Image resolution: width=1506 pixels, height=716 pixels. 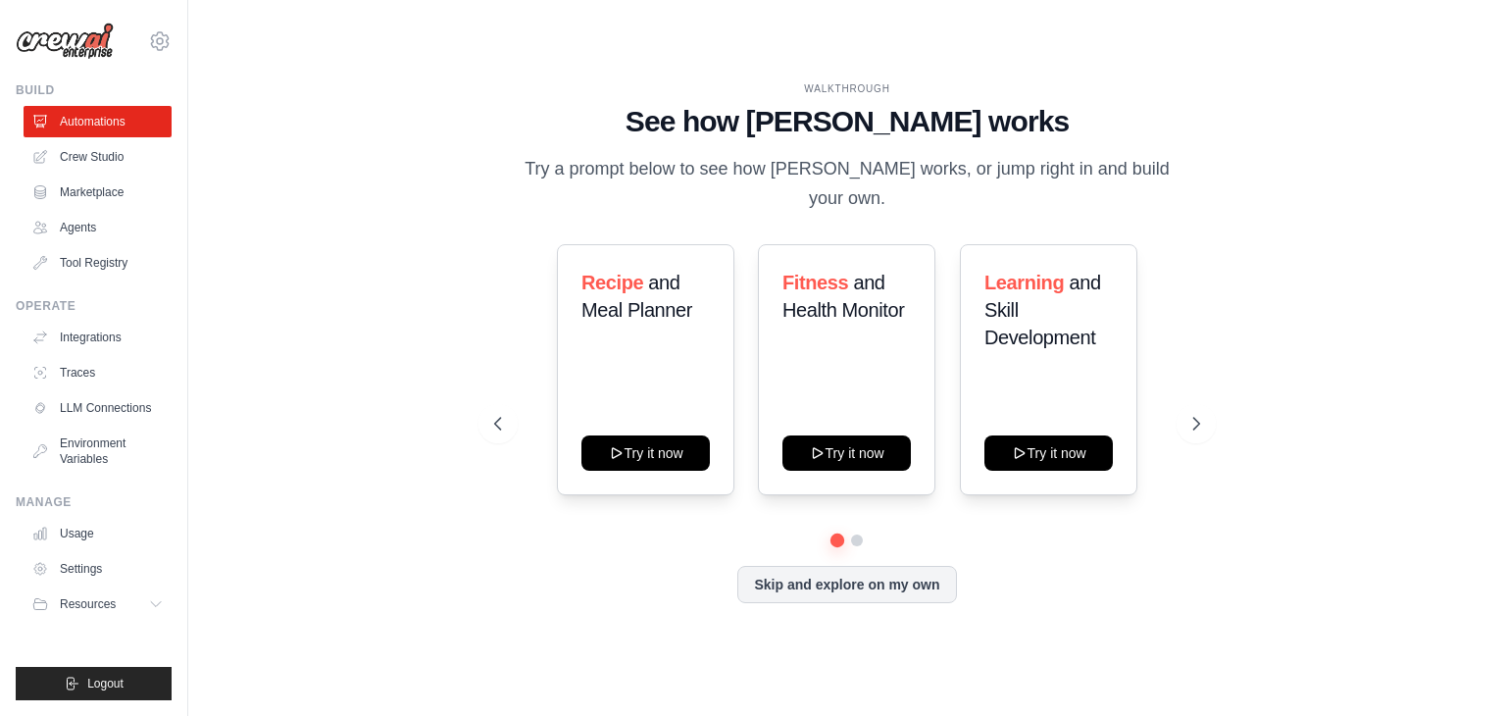 I want to click on button: Skip and explore on my own, so click(x=846, y=584).